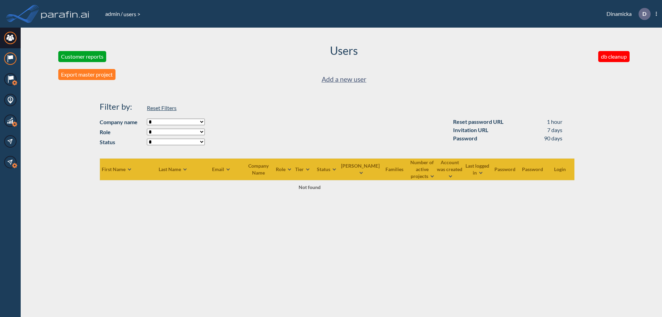 This screenshot has width=662, height=317. I want to click on th: Last logged in, so click(478, 169).